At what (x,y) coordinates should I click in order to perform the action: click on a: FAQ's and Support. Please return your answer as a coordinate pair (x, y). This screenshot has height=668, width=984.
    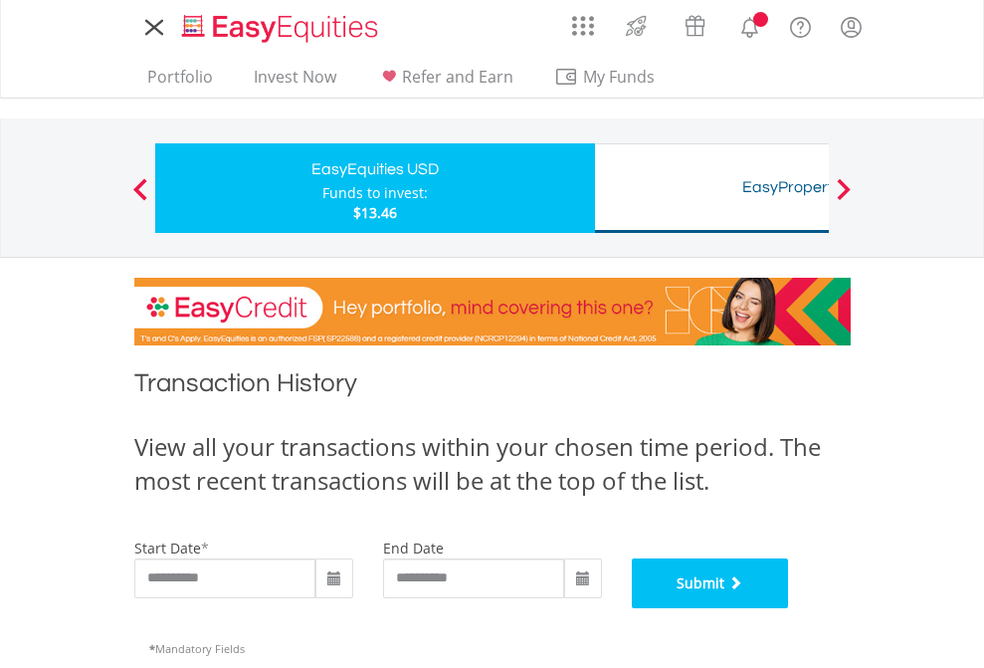
    Looking at the image, I should click on (800, 25).